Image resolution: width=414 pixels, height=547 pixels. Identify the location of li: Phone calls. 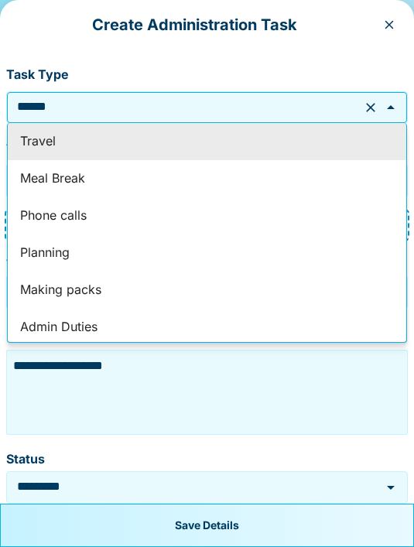
(207, 216).